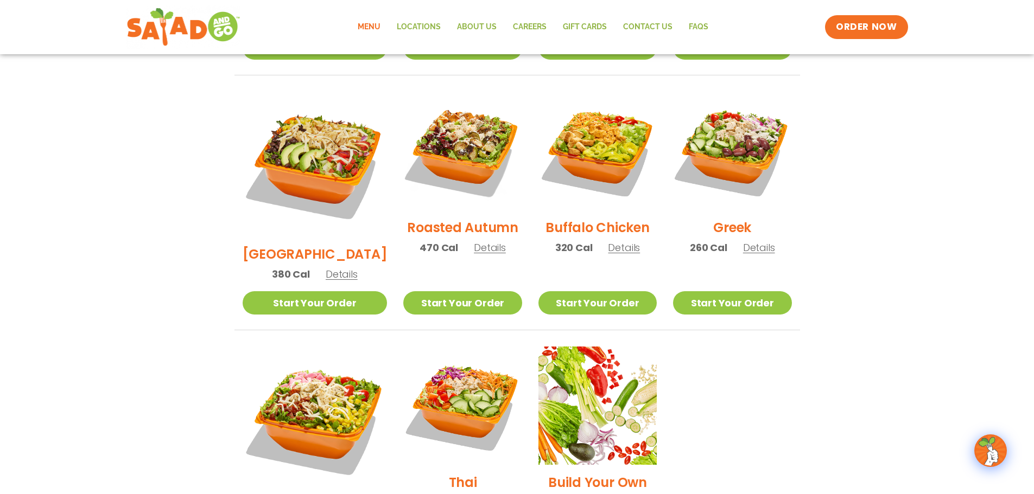 This screenshot has height=494, width=1034. I want to click on img: Product photo for Jalapeño Ranch Salad, so click(315, 419).